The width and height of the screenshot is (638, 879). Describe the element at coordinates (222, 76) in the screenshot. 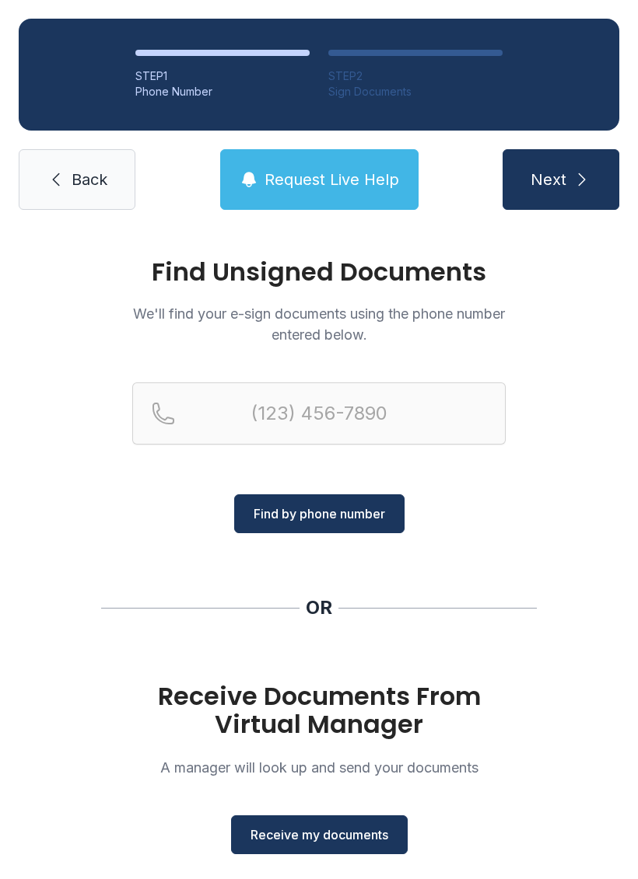

I see `div: STEP 1` at that location.